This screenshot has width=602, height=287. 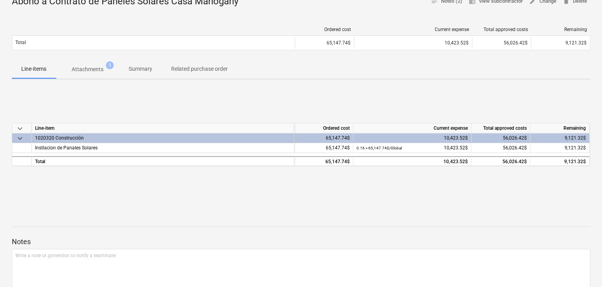 What do you see at coordinates (583, 269) in the screenshot?
I see `div: Widget de chat` at bounding box center [583, 269].